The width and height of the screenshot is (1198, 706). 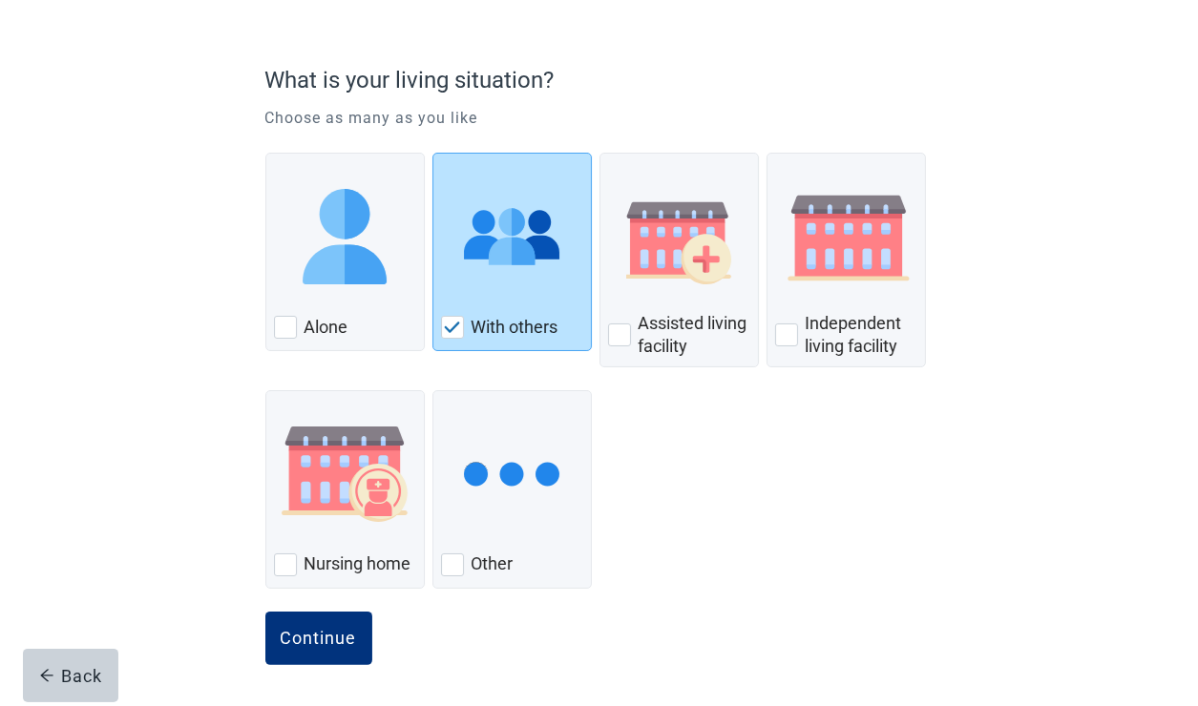 I want to click on label: Independent living facility, so click(x=861, y=335).